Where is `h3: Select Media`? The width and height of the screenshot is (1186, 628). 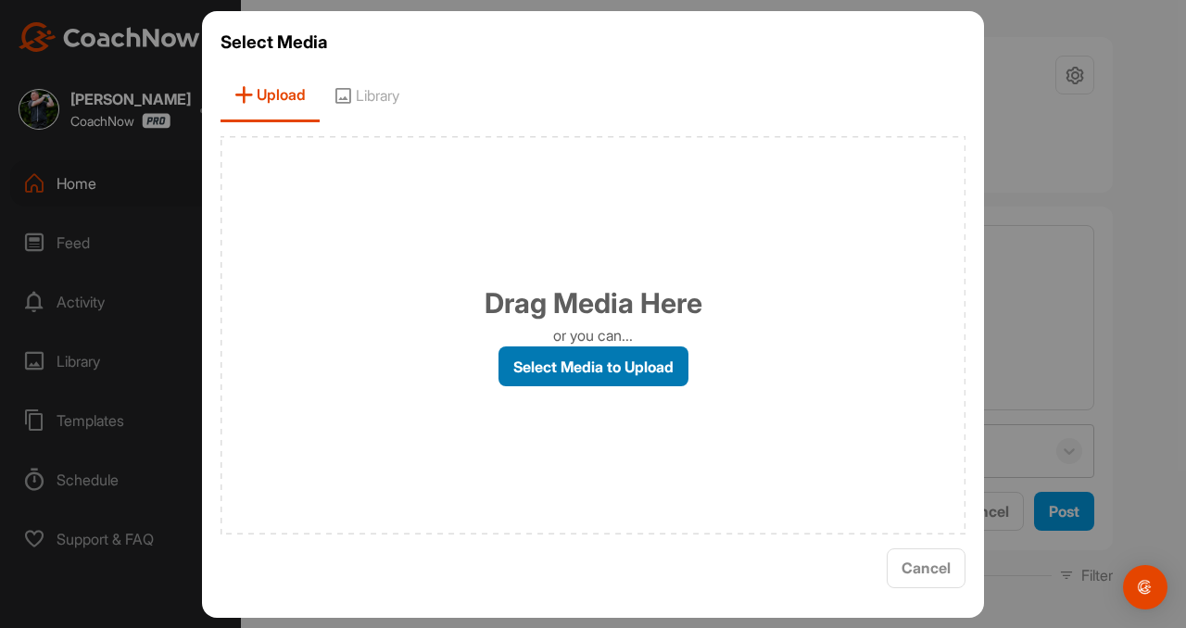
h3: Select Media is located at coordinates (593, 43).